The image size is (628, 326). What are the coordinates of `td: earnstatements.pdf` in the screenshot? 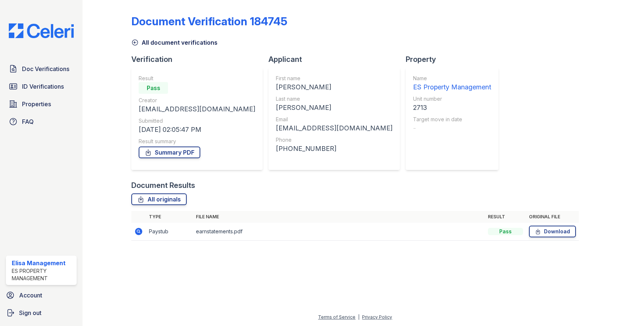 It's located at (339, 232).